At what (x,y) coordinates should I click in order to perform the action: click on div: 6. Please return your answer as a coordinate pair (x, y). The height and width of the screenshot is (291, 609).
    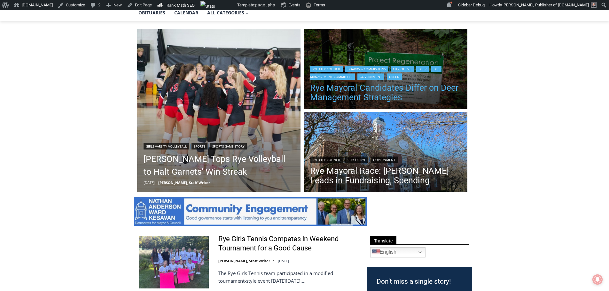
    Looking at the image, I should click on (76, 57).